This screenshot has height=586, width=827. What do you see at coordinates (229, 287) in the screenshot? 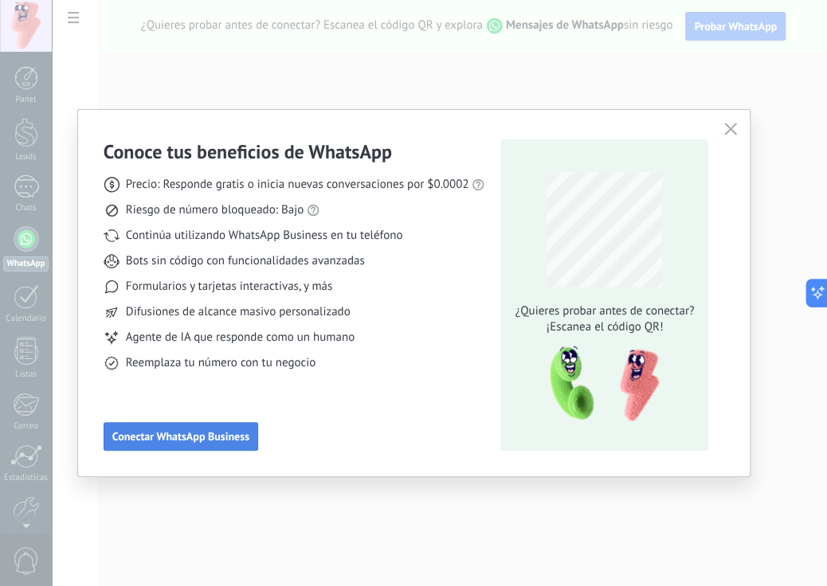
I see `span: Formularios y tarjetas interactivas, y más` at bounding box center [229, 287].